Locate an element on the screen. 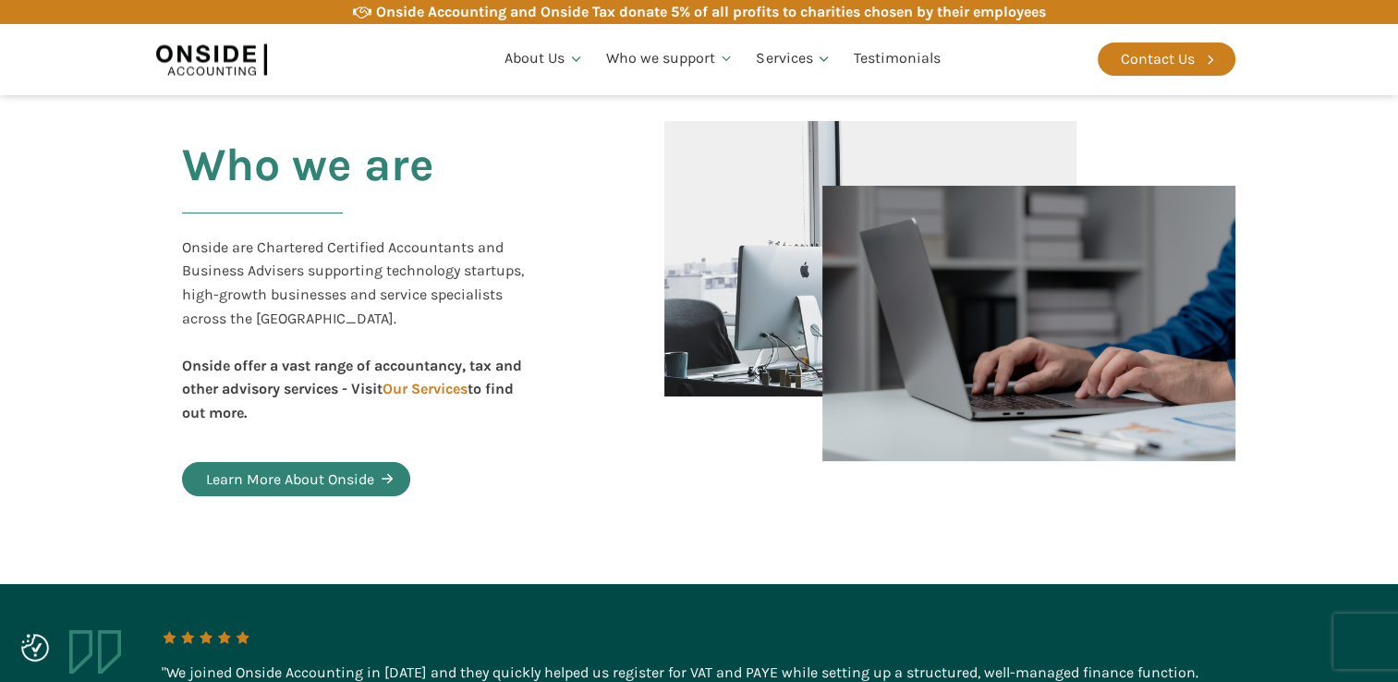  h2: Who we are is located at coordinates (308, 188).